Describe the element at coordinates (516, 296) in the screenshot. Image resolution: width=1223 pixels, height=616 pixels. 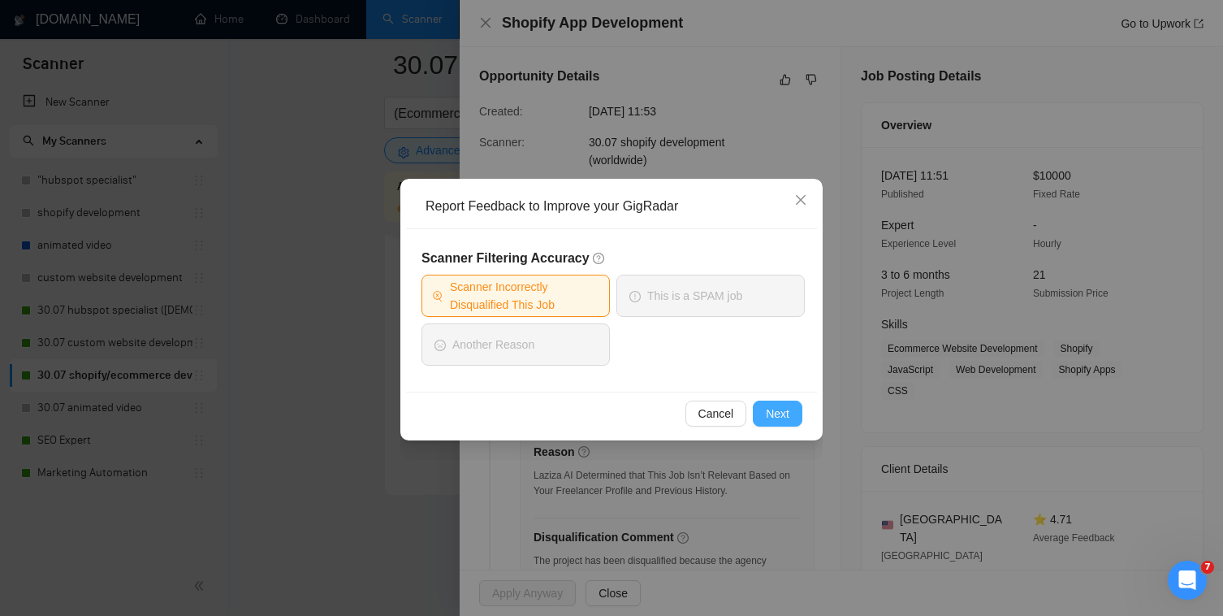
I see `button: Scanner Incorrectly Disqualified This Job` at that location.